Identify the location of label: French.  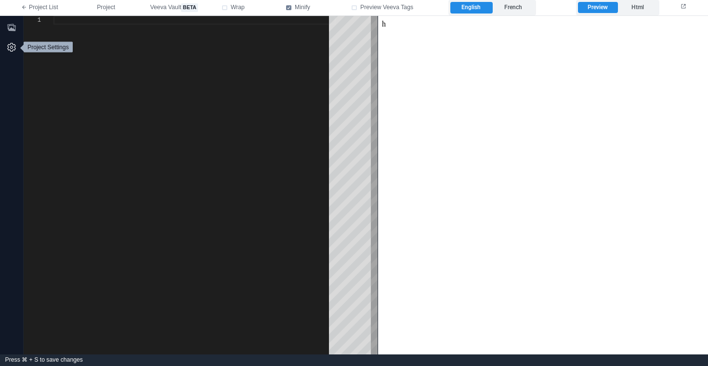
(513, 8).